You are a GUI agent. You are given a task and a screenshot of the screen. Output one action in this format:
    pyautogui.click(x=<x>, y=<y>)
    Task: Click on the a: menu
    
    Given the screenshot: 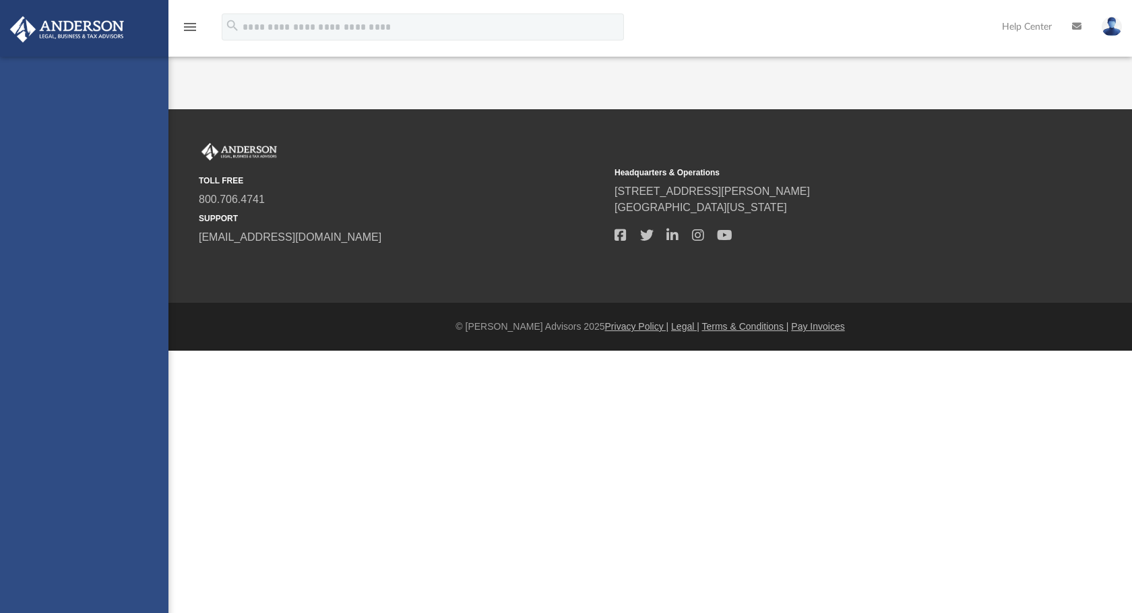 What is the action you would take?
    pyautogui.click(x=190, y=30)
    